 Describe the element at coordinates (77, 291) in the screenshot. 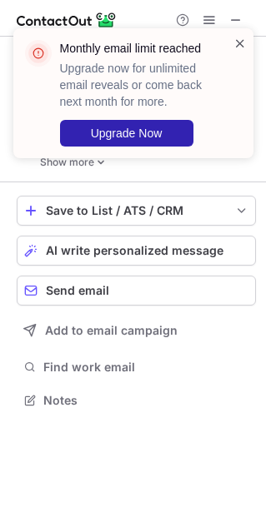

I see `span: Send email` at that location.